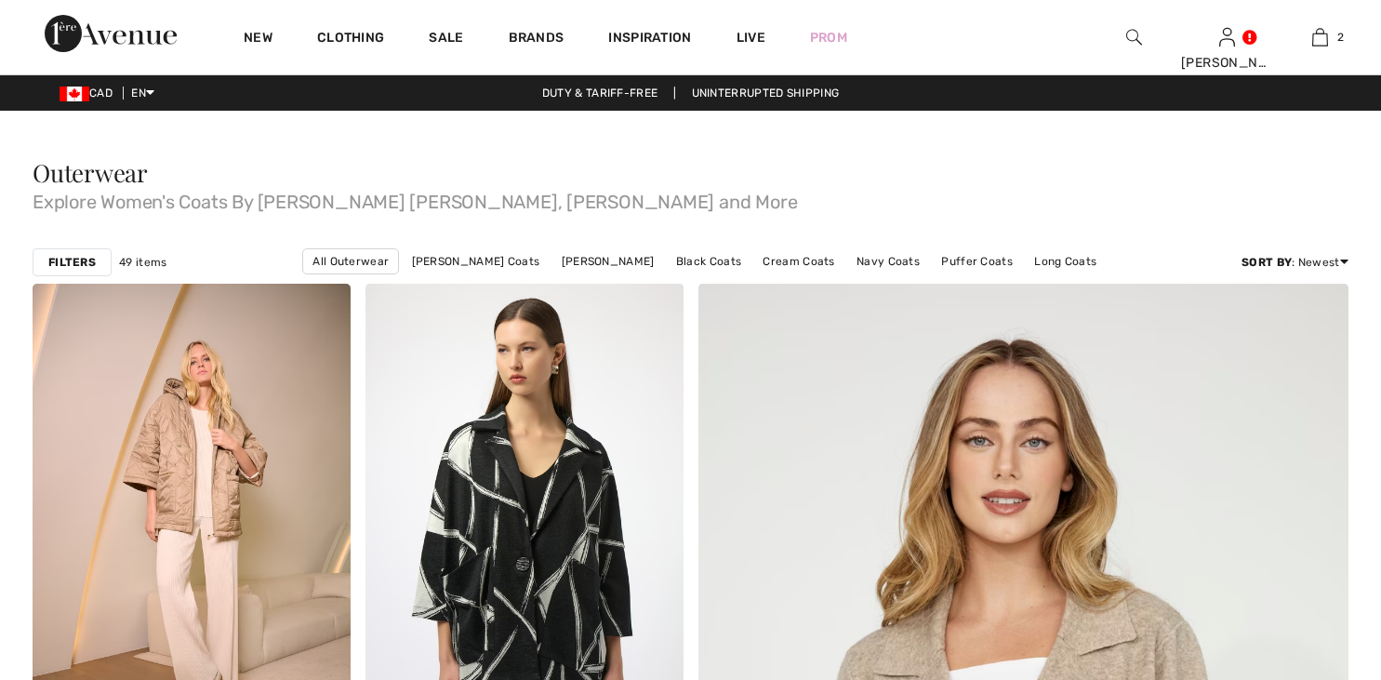  What do you see at coordinates (1320, 37) in the screenshot?
I see `a: 2` at bounding box center [1320, 37].